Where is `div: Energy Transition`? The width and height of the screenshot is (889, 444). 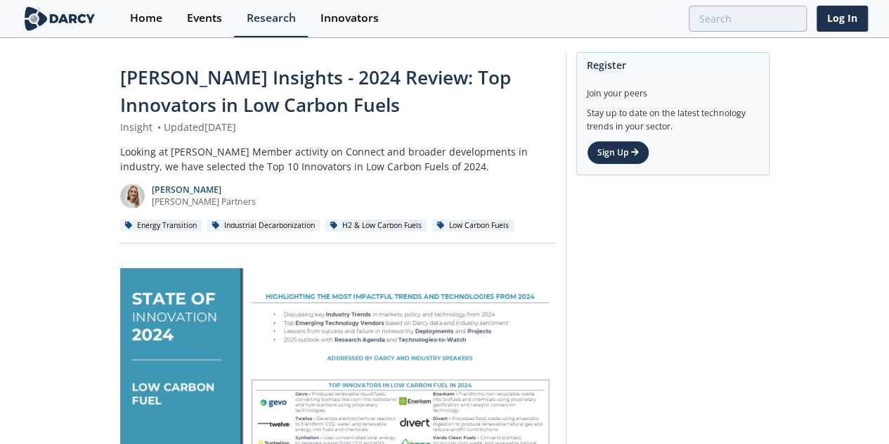 div: Energy Transition is located at coordinates (161, 226).